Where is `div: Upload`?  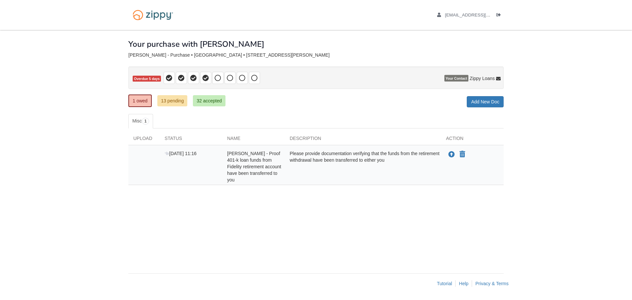
div: Upload is located at coordinates (144, 140).